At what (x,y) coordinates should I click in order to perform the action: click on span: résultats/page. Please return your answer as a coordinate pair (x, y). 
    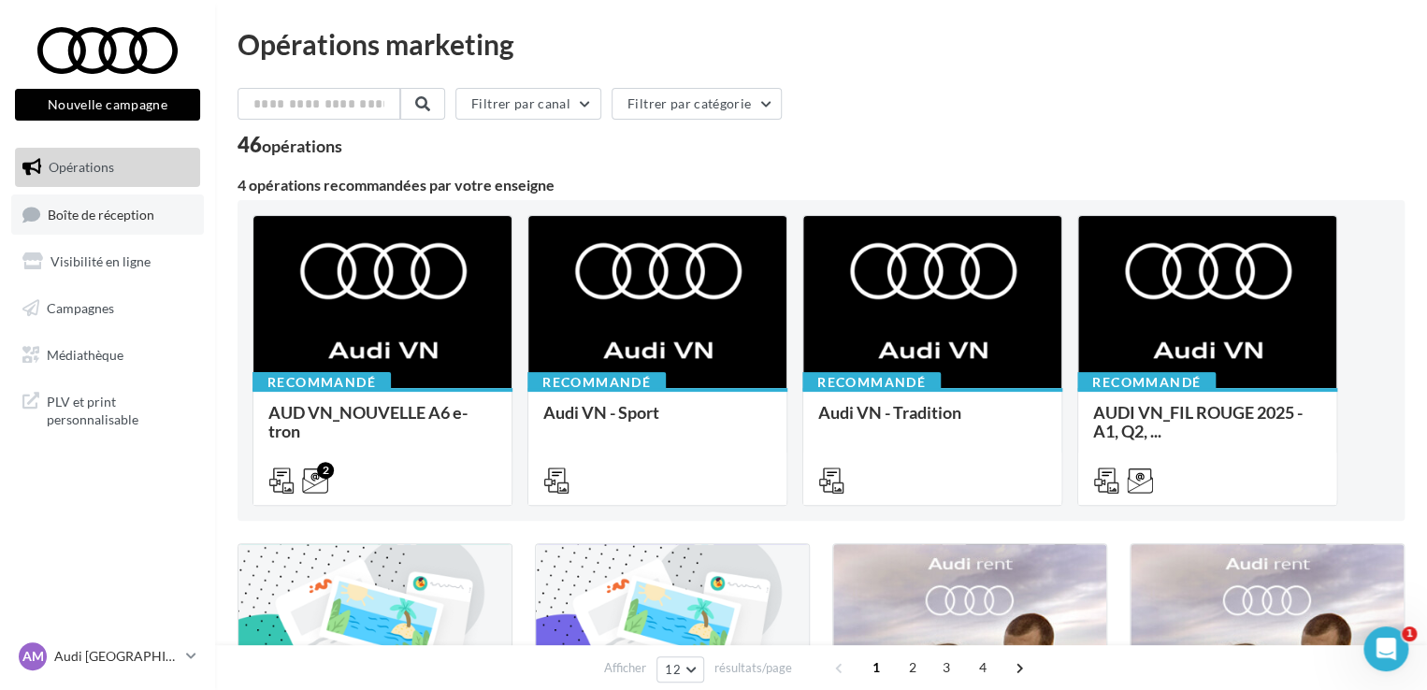
    Looking at the image, I should click on (753, 668).